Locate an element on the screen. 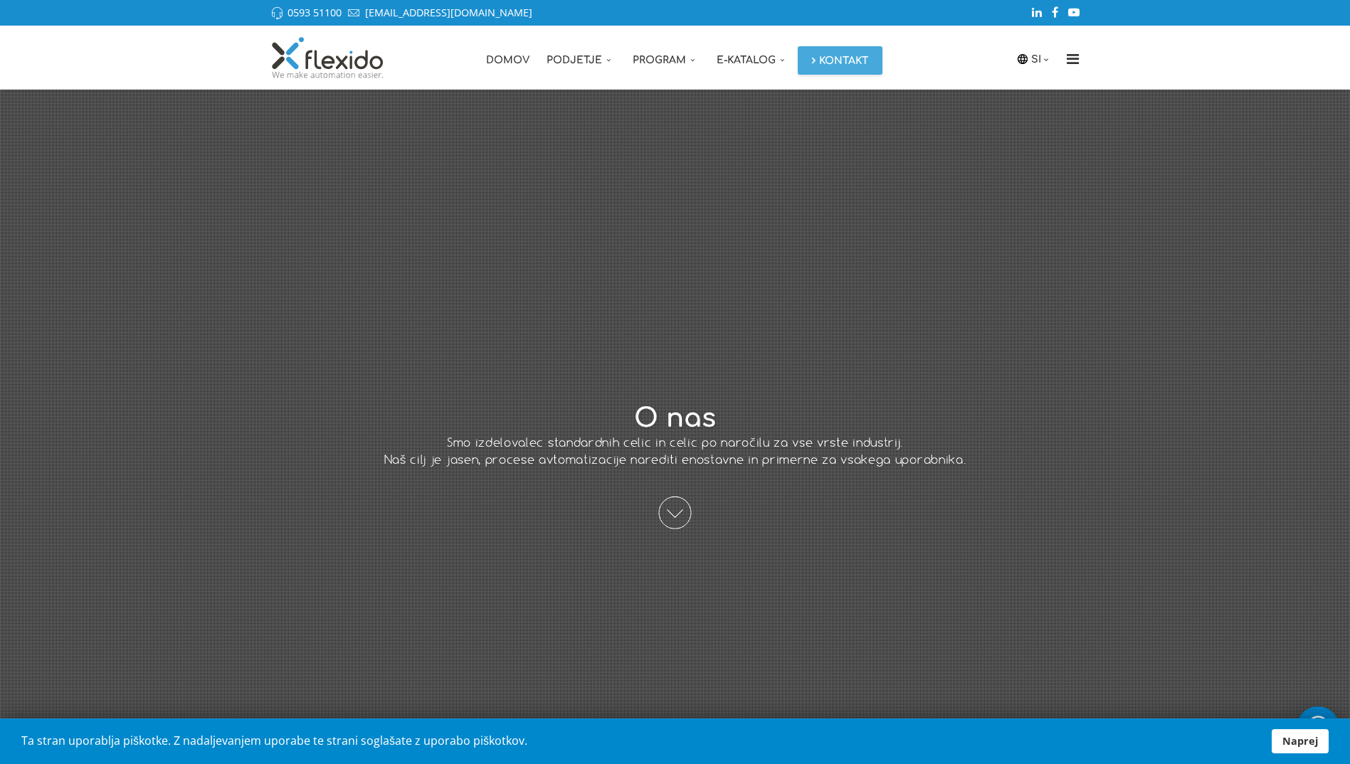 The image size is (1350, 764). img: Flexido, d.o.o. is located at coordinates (328, 58).